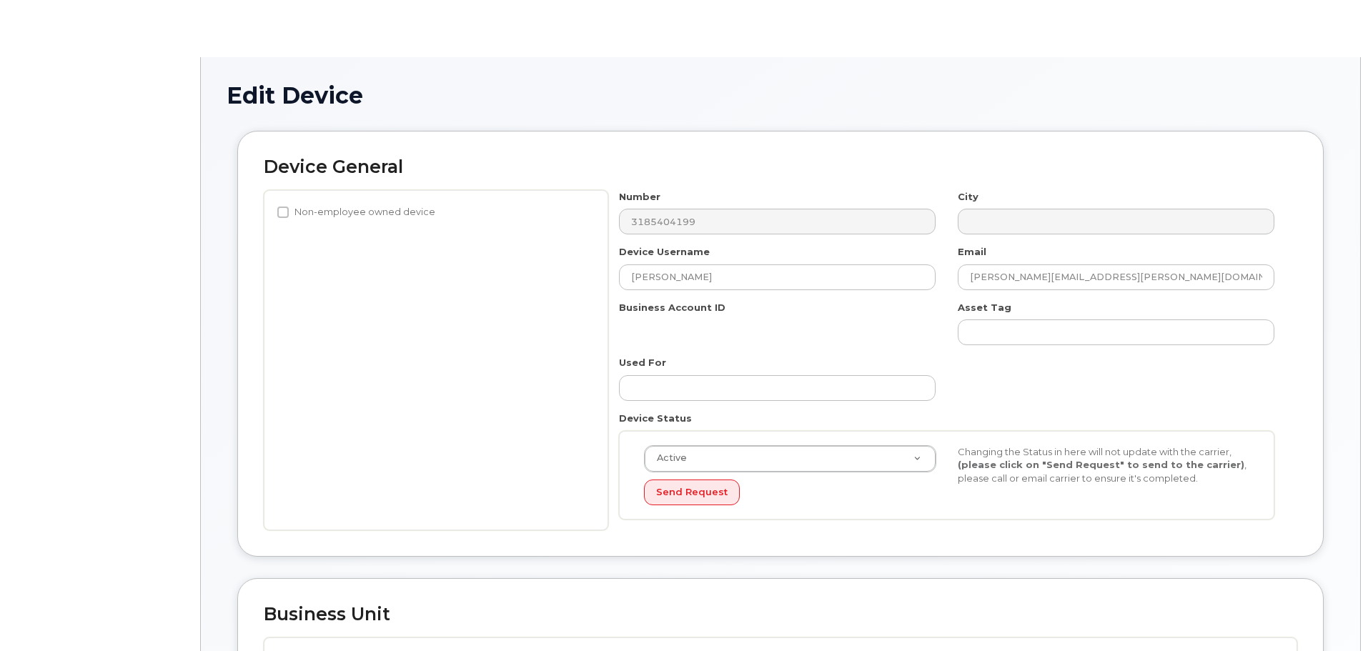  What do you see at coordinates (656, 418) in the screenshot?
I see `label: Device Status` at bounding box center [656, 418].